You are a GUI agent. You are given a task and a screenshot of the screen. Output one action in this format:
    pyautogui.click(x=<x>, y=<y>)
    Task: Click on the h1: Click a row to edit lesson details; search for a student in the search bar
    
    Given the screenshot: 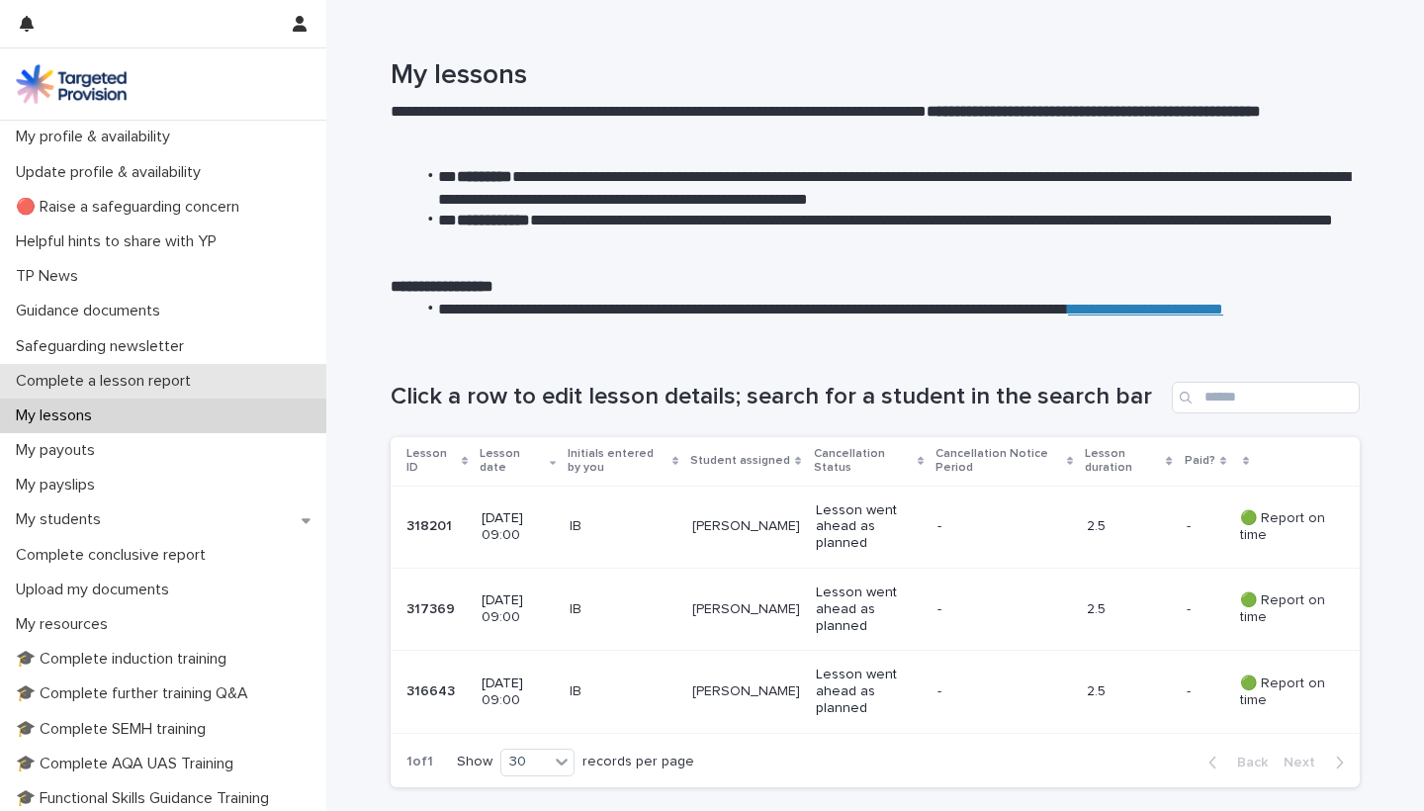 What is the action you would take?
    pyautogui.click(x=777, y=397)
    